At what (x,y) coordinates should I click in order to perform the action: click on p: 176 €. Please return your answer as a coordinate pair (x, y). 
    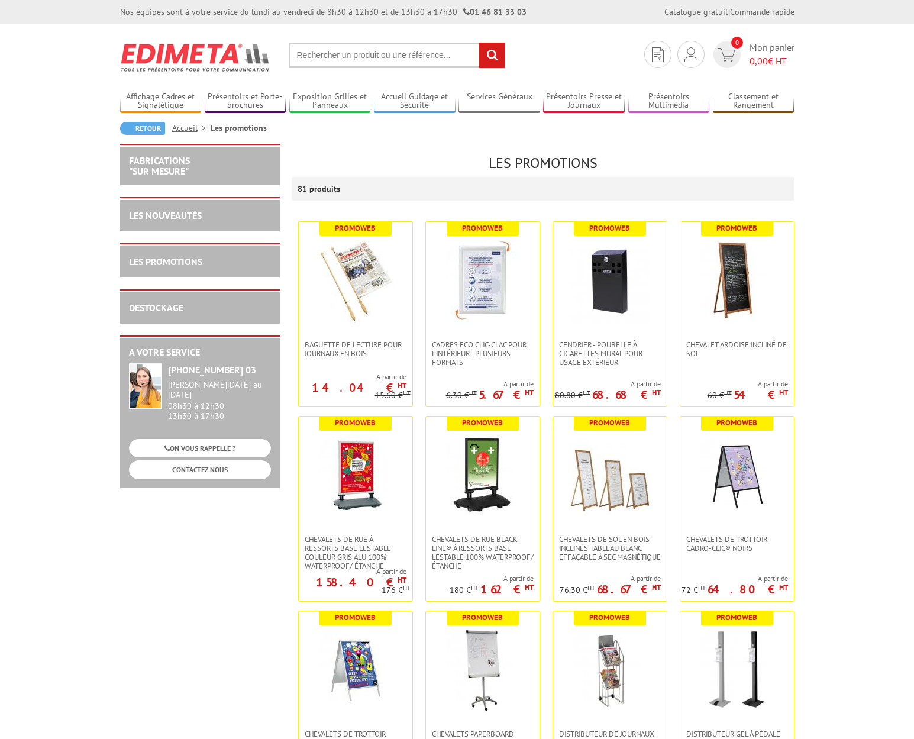
    Looking at the image, I should click on (396, 590).